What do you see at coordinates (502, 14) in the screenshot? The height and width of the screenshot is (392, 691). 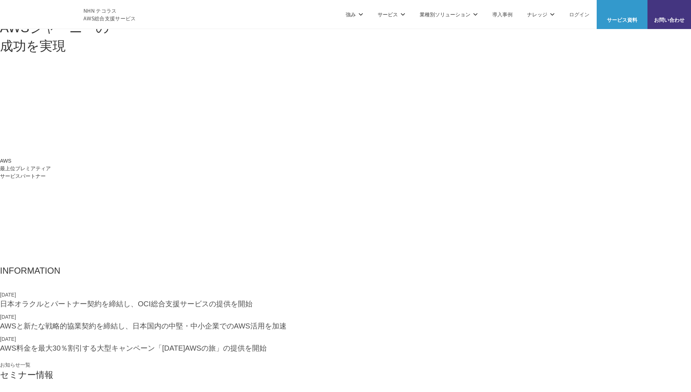 I see `a: 導入事例` at bounding box center [502, 14].